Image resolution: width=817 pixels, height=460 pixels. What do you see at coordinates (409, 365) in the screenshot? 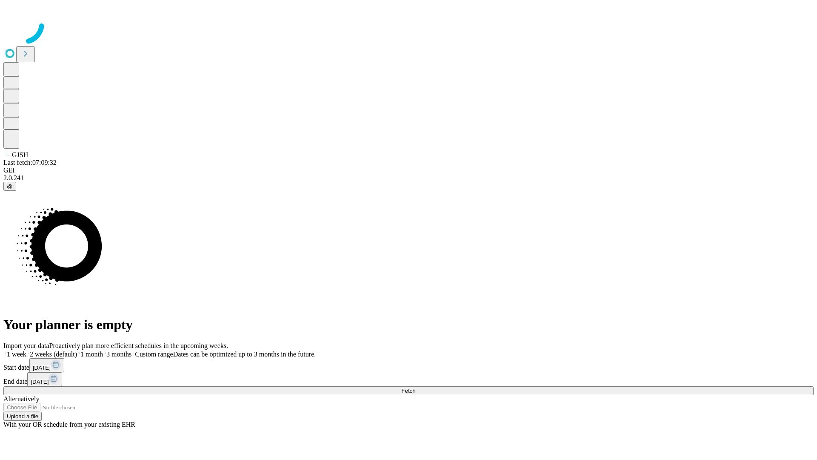
I see `div: Start date` at bounding box center [409, 365].